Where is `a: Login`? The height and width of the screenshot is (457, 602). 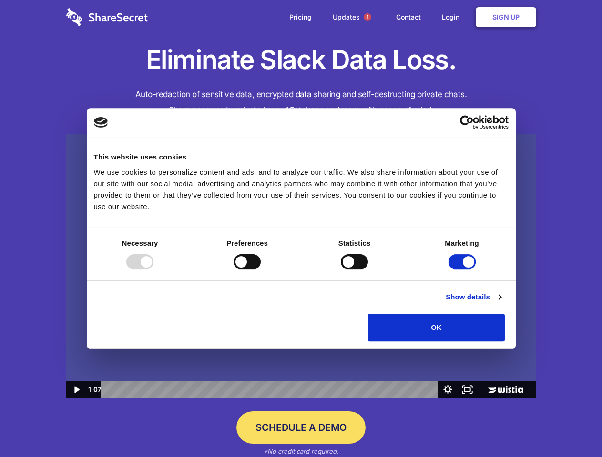 a: Login is located at coordinates (453, 17).